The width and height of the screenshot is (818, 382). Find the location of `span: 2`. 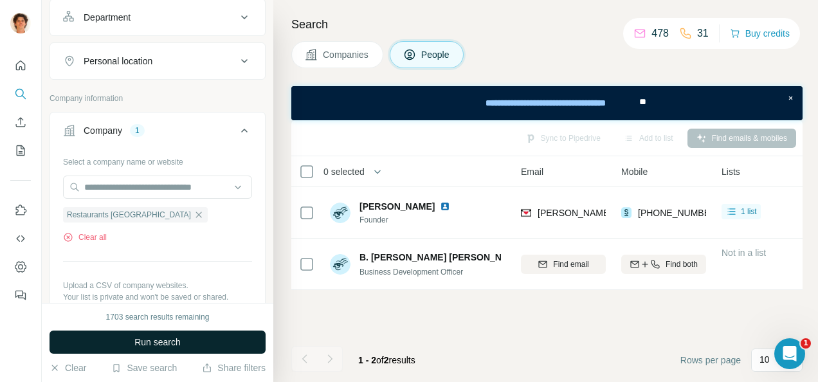

span: 2 is located at coordinates (386, 360).